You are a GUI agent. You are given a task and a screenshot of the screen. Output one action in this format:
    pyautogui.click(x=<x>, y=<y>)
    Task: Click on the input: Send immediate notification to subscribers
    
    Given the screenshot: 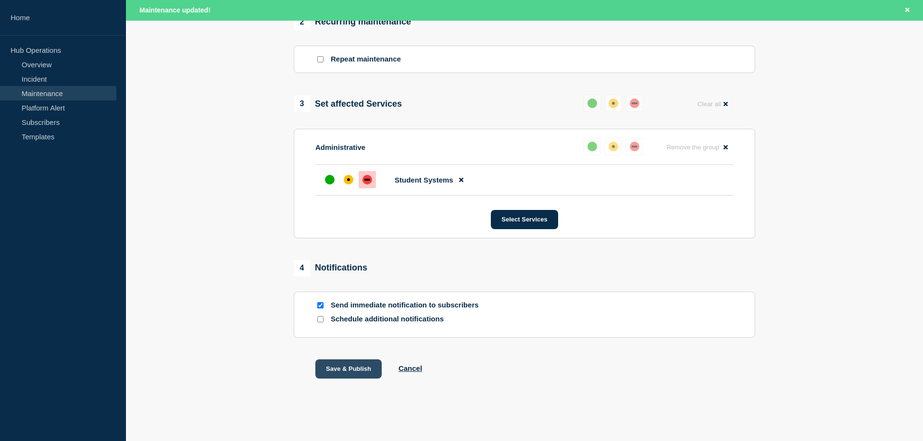 What is the action you would take?
    pyautogui.click(x=320, y=305)
    